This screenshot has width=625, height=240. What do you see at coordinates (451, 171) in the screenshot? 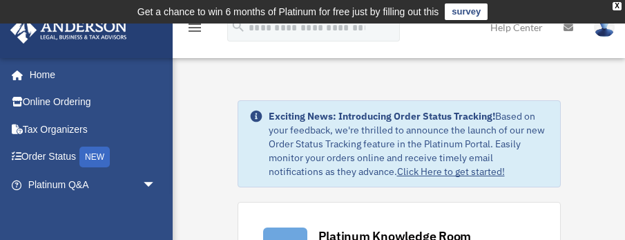
I see `a: Click Here to get started!` at bounding box center [451, 171].